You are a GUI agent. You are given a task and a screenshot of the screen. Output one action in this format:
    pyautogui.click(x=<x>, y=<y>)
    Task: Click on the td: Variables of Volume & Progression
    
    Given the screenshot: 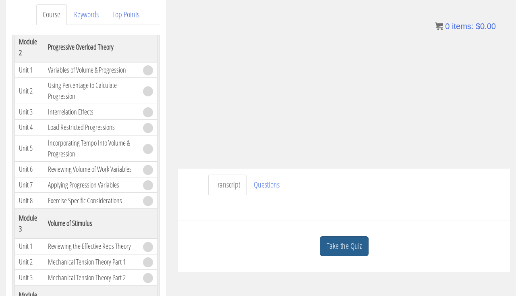 What is the action you would take?
    pyautogui.click(x=91, y=70)
    